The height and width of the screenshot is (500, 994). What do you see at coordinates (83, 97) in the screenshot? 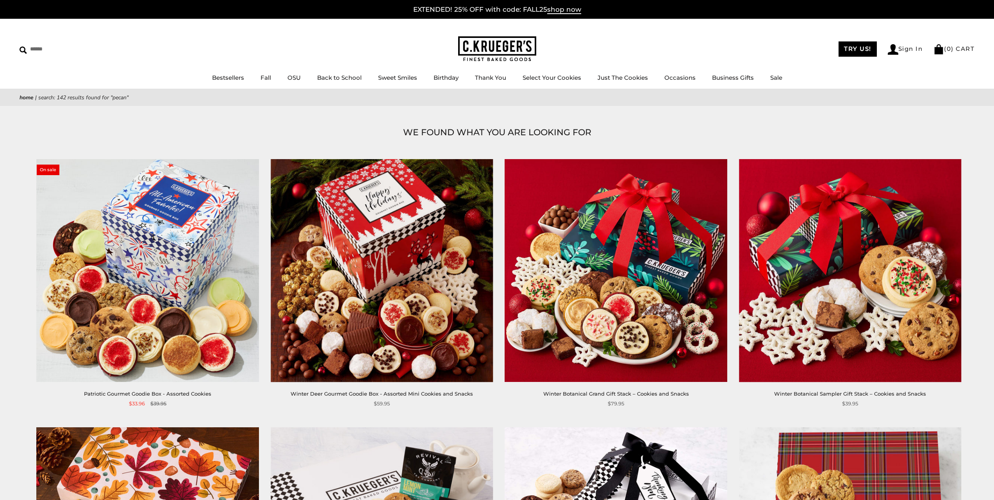
I see `span: Search: 142 results found for "pecan"` at bounding box center [83, 97].